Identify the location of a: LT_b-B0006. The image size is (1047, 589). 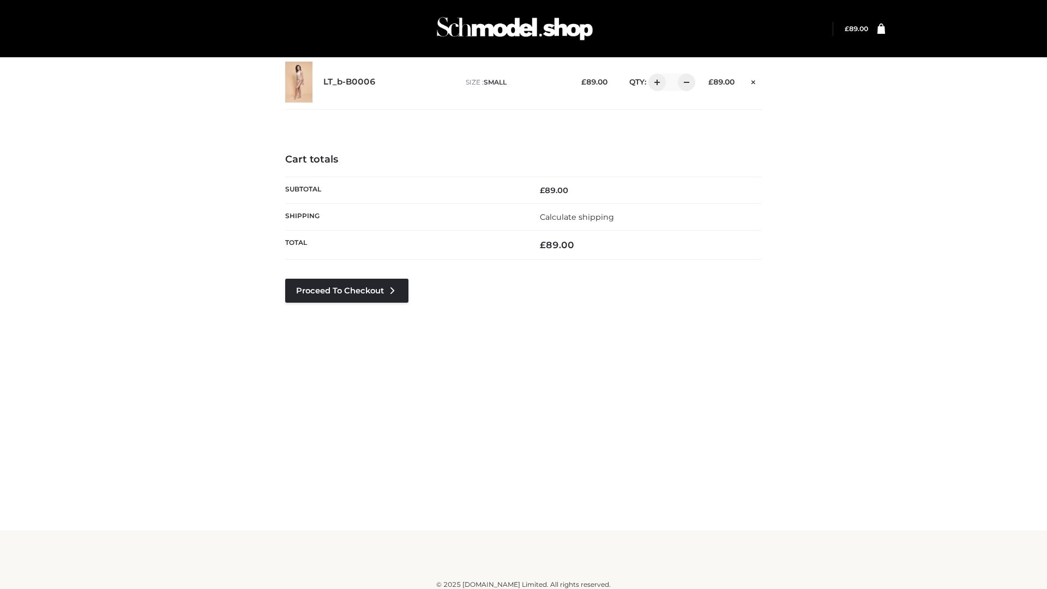
(350, 82).